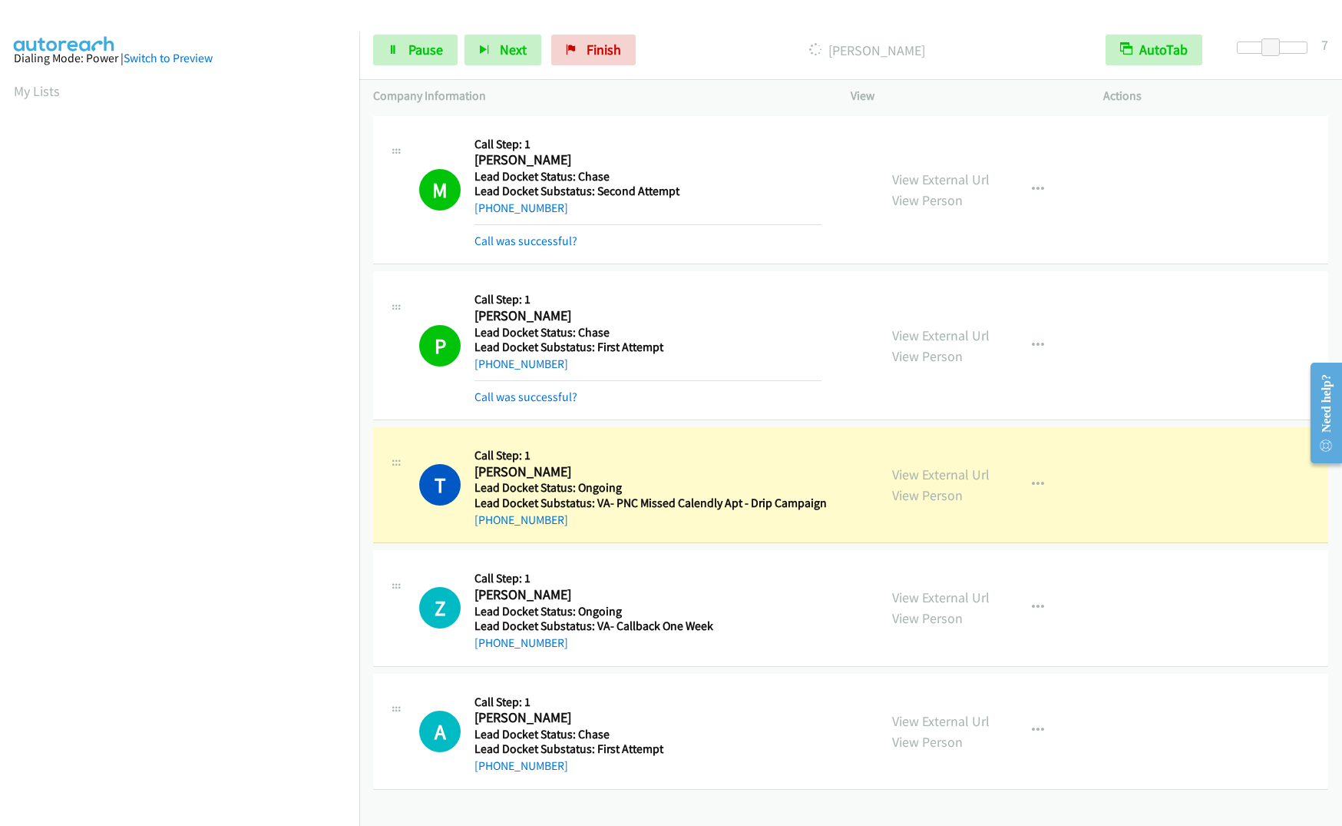  I want to click on h1: Z, so click(440, 607).